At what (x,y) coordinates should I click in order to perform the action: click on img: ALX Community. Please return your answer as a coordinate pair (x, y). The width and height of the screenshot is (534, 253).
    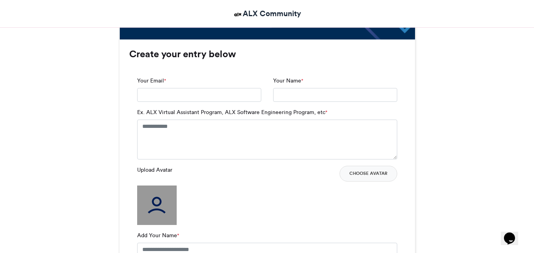
    Looking at the image, I should click on (238, 14).